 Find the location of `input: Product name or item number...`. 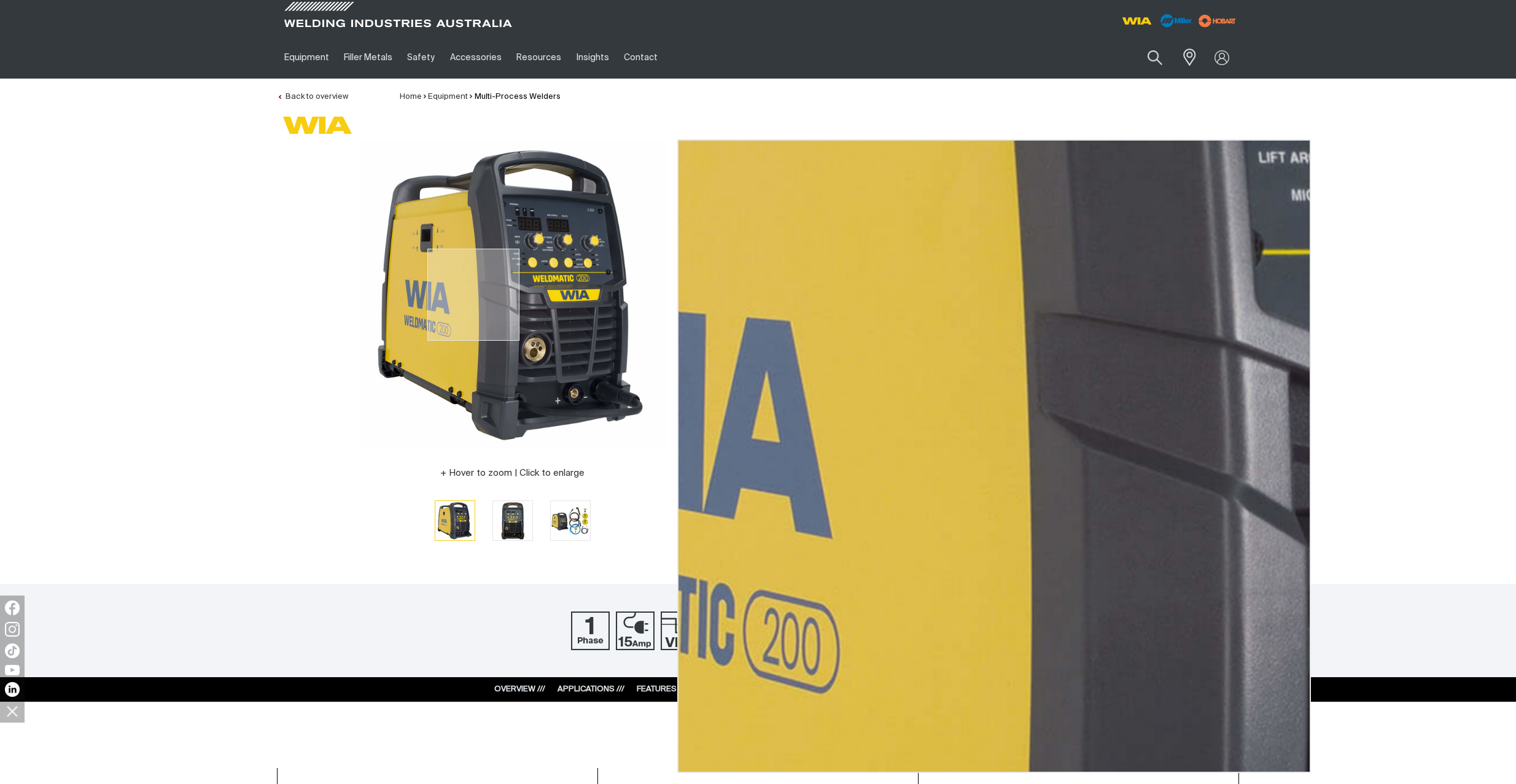

input: Product name or item number... is located at coordinates (1146, 57).